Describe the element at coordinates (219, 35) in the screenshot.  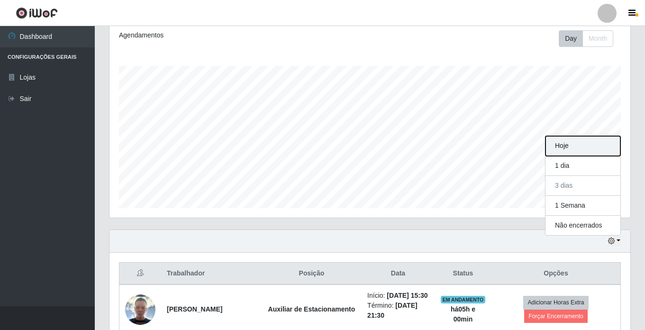
I see `div: Agendamentos` at that location.